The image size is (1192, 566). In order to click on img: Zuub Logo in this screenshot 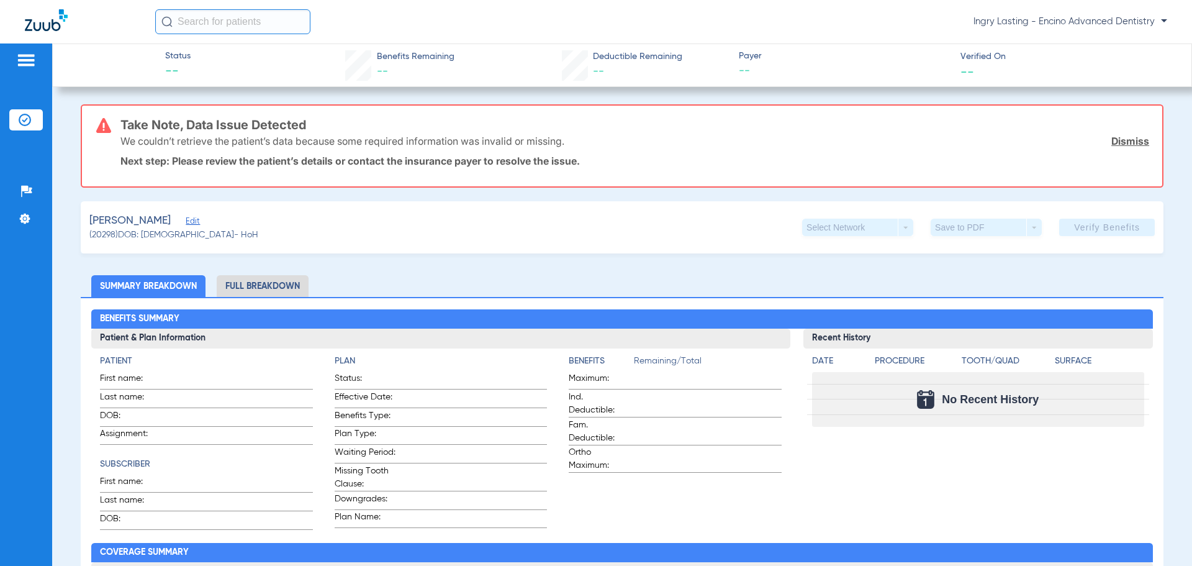, I will do `click(46, 20)`.